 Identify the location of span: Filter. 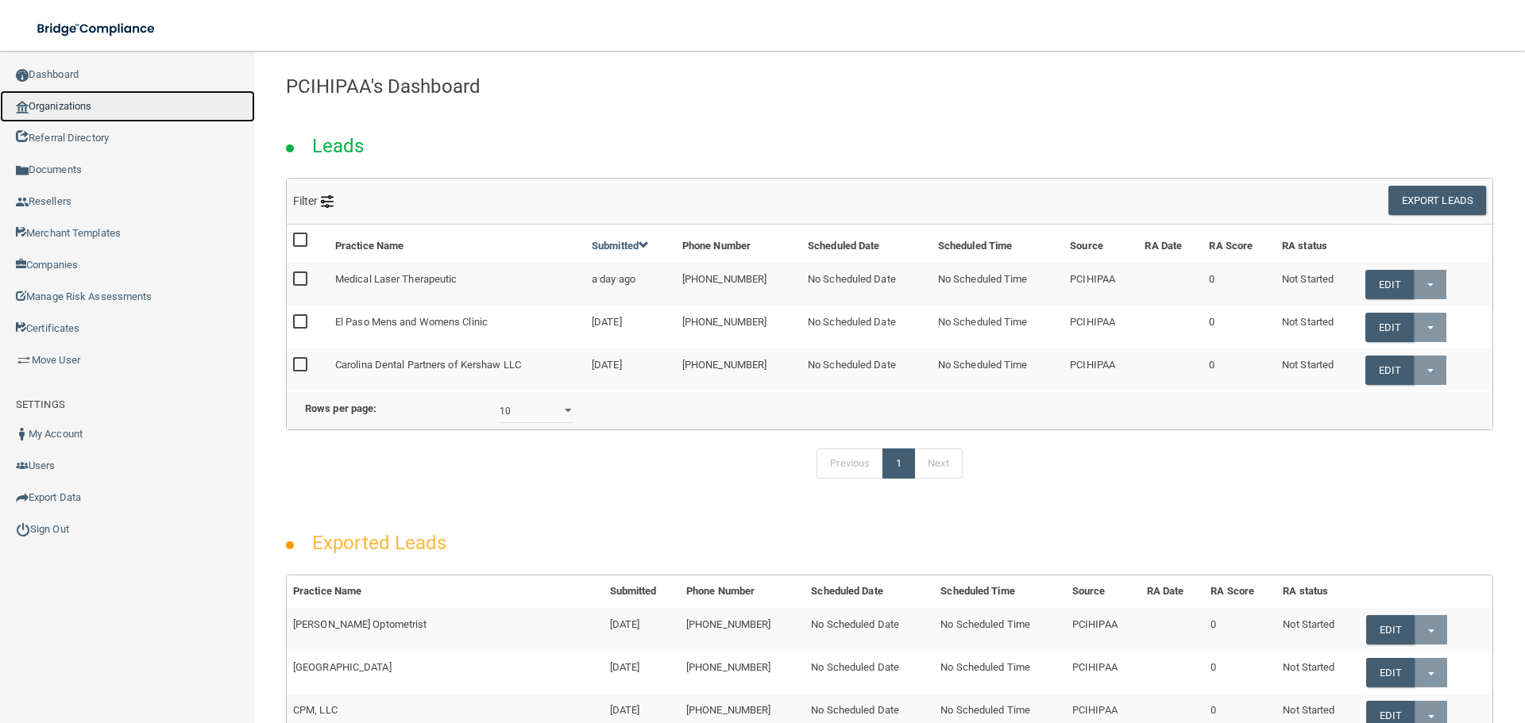
(313, 201).